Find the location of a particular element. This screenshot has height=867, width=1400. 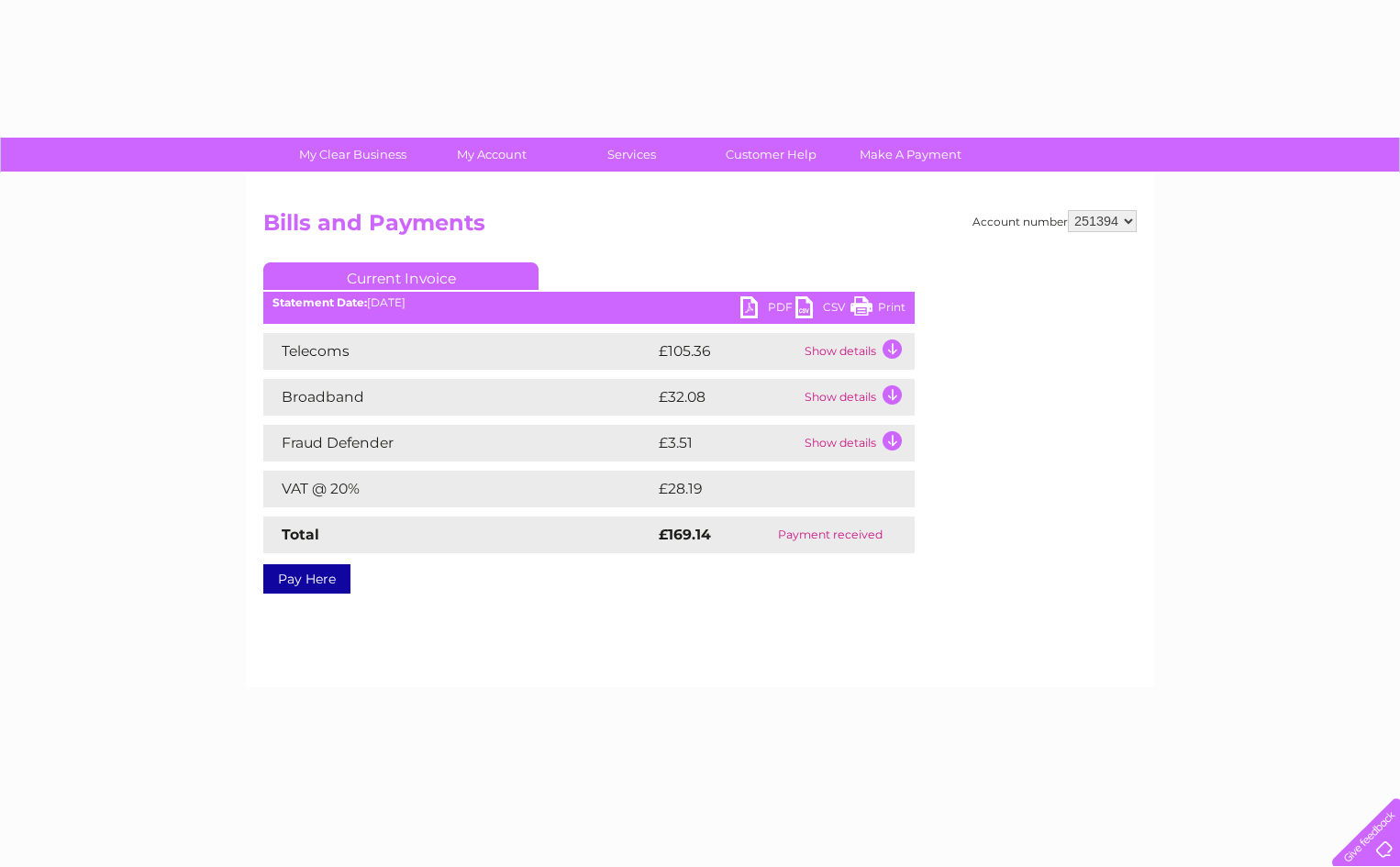

td: Fraud Defender is located at coordinates (459, 443).